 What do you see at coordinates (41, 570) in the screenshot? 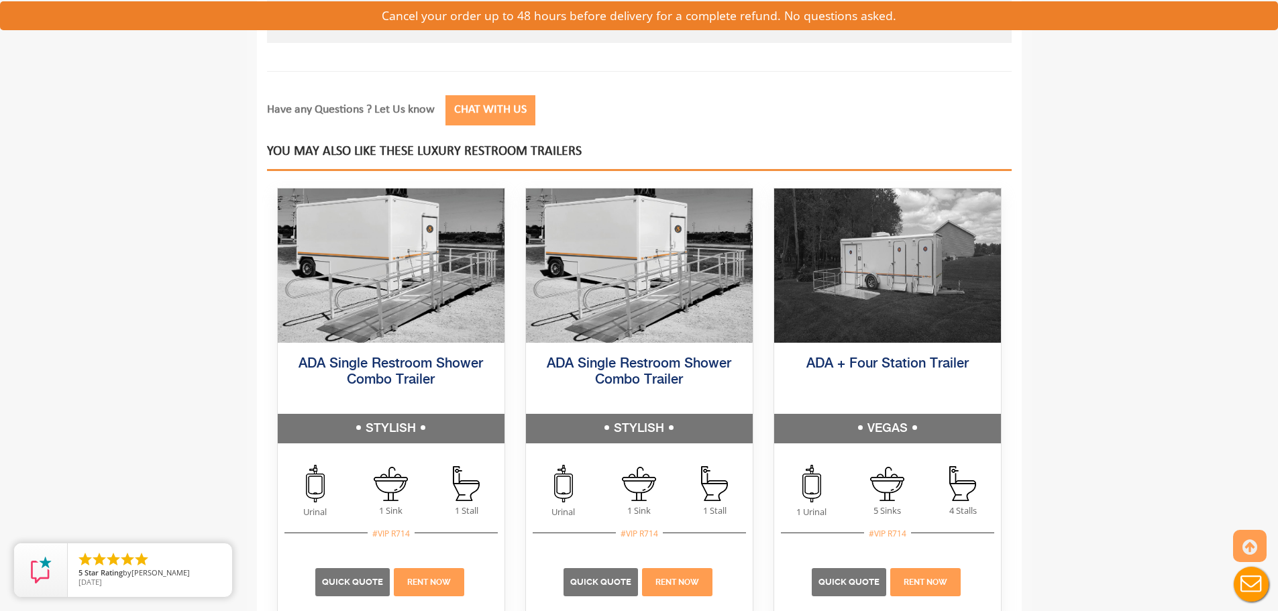
I see `img: Review Rating` at bounding box center [41, 570].